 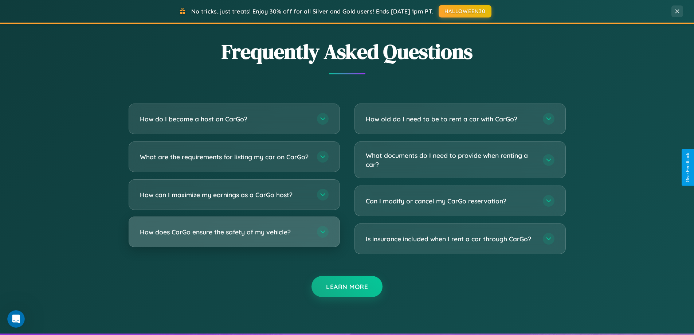 I want to click on h3: Can I modify or cancel my CarGo reservation?, so click(x=450, y=201).